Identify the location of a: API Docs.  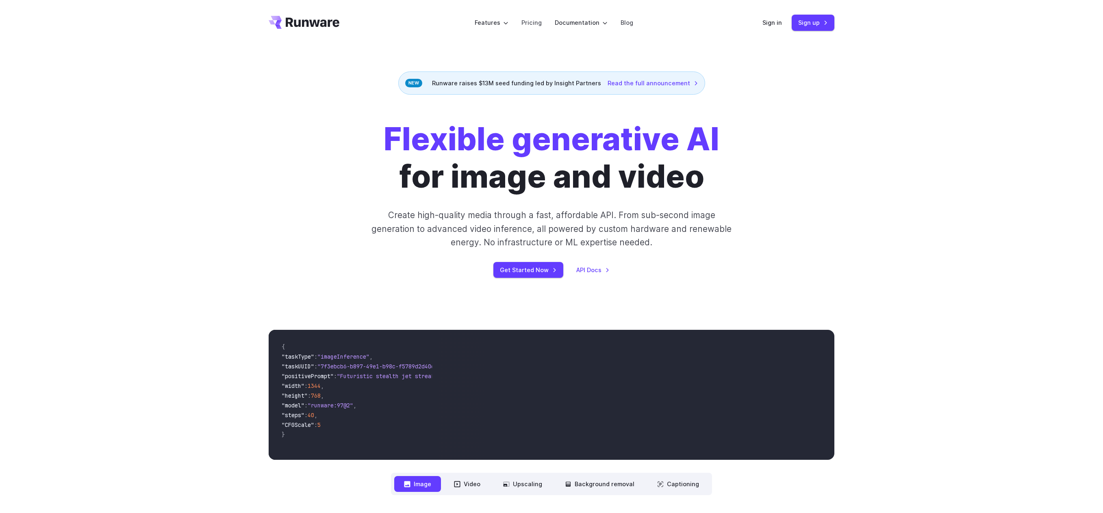
(593, 270).